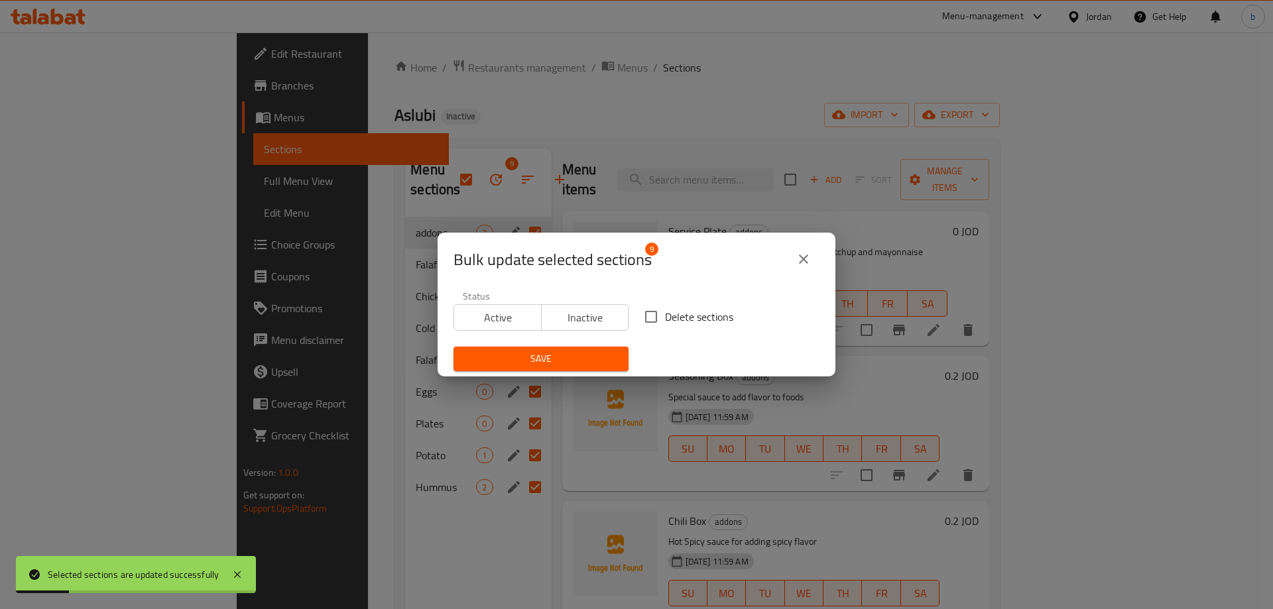 The image size is (1273, 609). What do you see at coordinates (585, 317) in the screenshot?
I see `button: Inactive` at bounding box center [585, 317].